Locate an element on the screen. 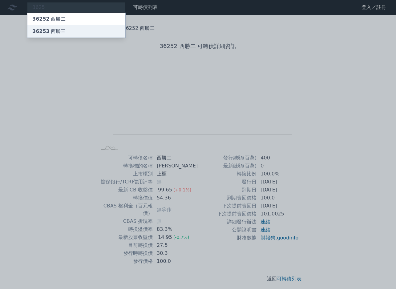 Image resolution: width=396 pixels, height=289 pixels. div: 西勝三 is located at coordinates (49, 31).